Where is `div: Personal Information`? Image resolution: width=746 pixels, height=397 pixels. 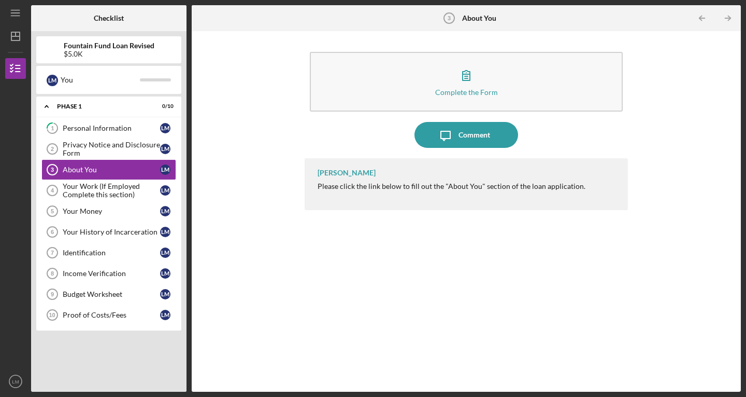
div: Personal Information is located at coordinates (111, 128).